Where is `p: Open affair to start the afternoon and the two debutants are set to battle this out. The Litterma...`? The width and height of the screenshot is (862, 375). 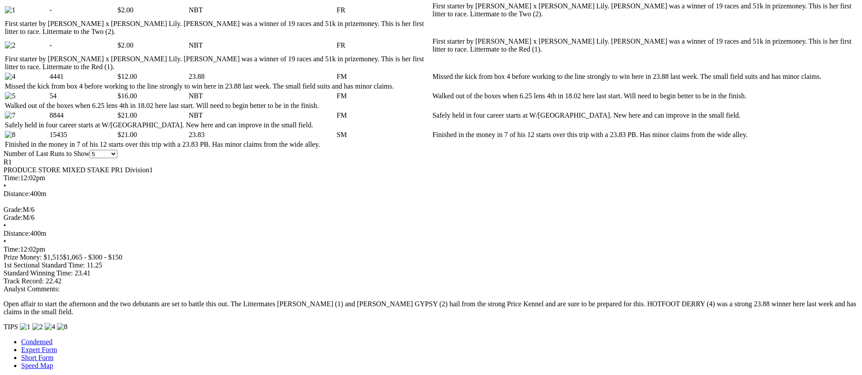
p: Open affair to start the afternoon and the two debutants are set to battle this out. The Litterma... is located at coordinates (431, 308).